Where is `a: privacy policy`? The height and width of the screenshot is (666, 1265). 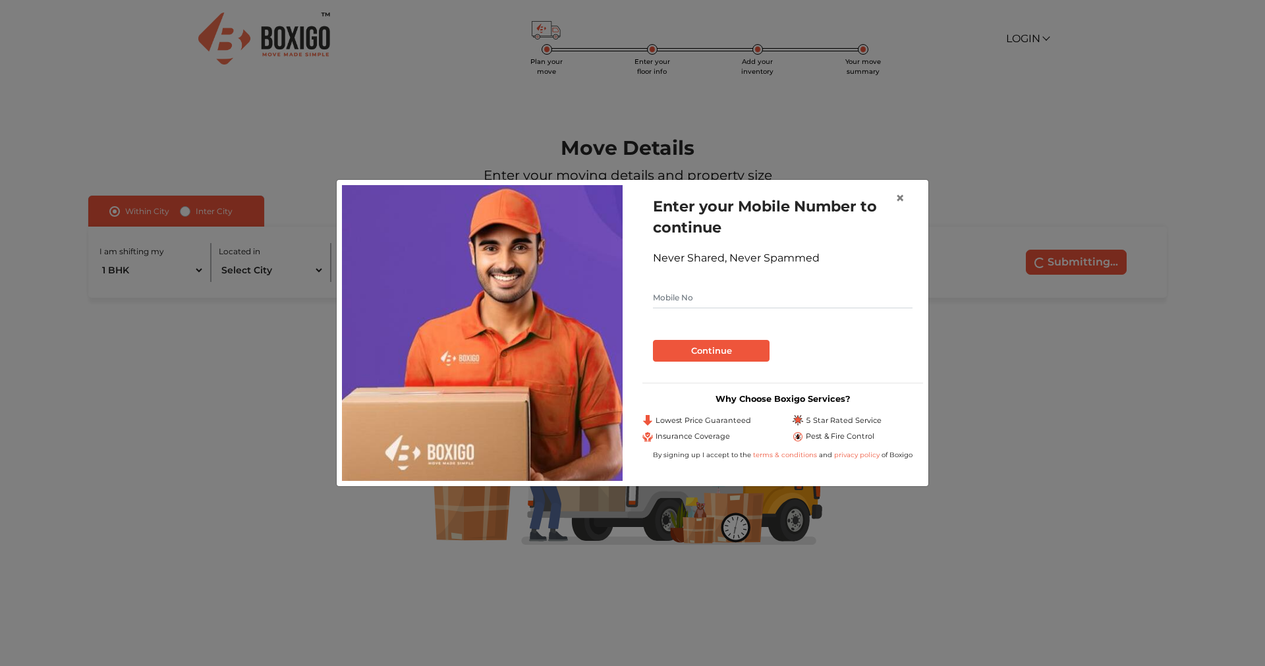
a: privacy policy is located at coordinates (857, 455).